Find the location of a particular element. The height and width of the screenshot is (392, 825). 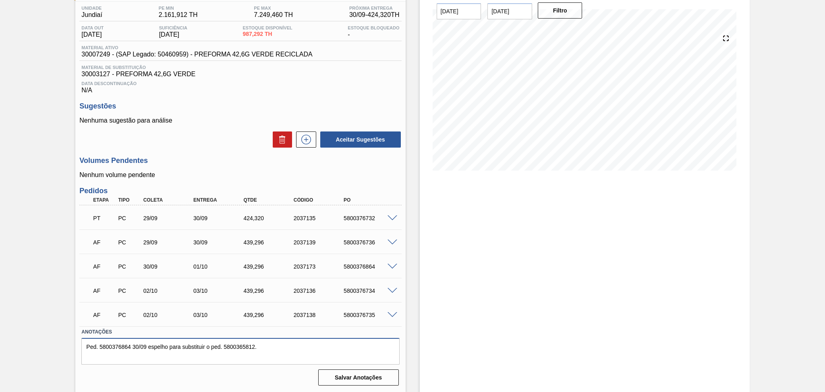

div: 2037136 is located at coordinates (320, 290).